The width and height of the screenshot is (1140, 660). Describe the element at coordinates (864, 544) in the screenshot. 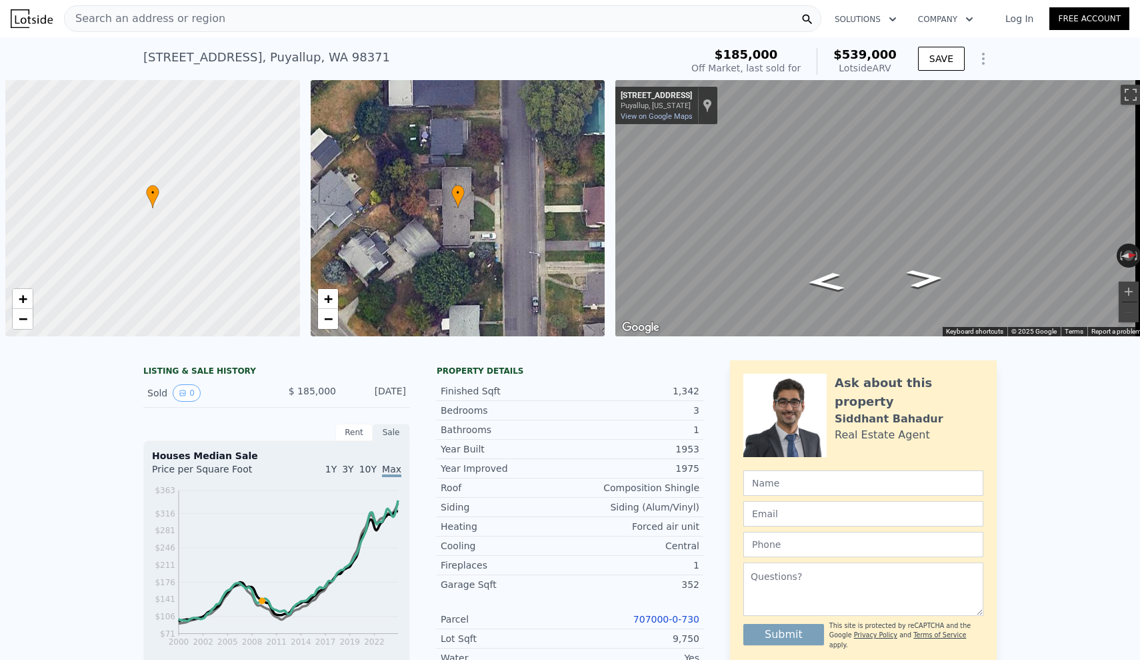

I see `input: Phone` at that location.